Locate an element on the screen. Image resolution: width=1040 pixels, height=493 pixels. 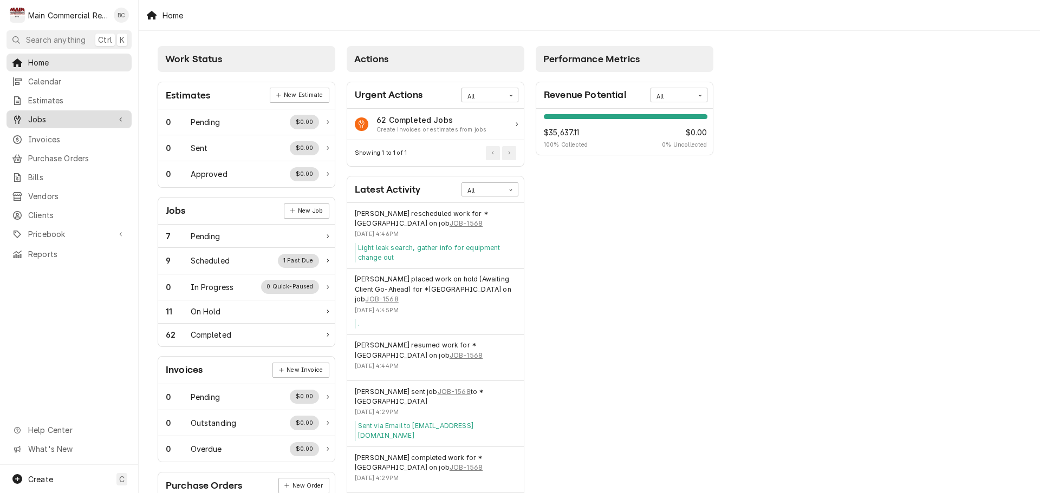
span: Estimates is located at coordinates (77, 100).